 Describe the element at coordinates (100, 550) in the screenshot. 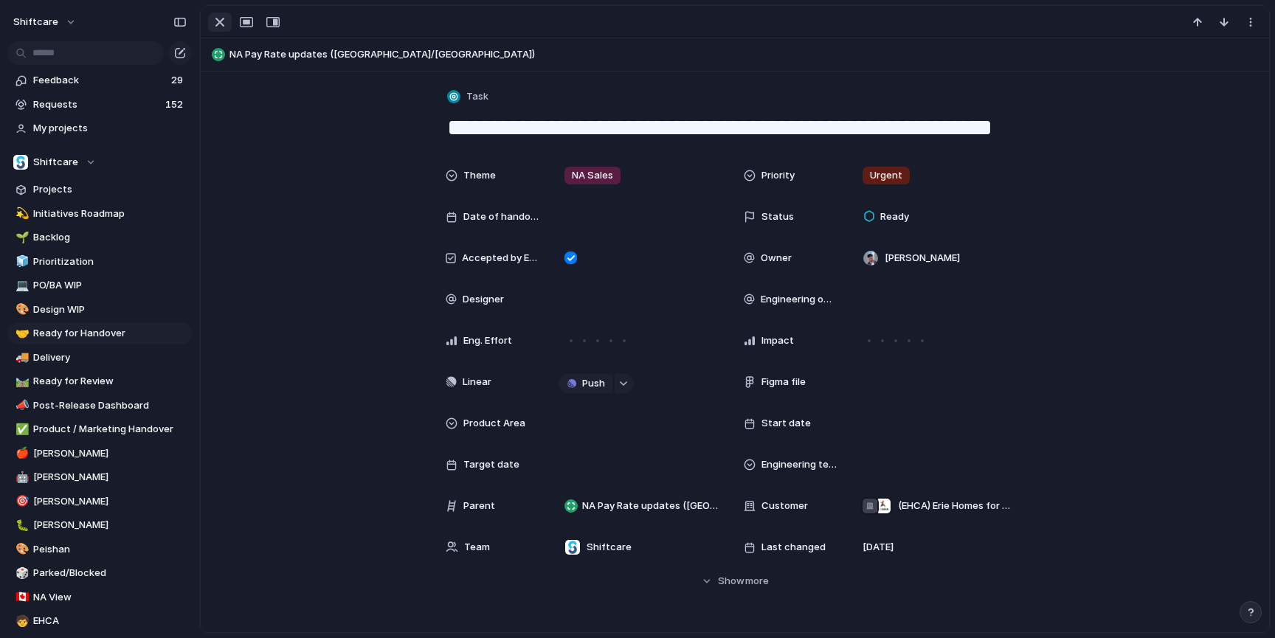

I see `a: 🎨Peishan` at that location.